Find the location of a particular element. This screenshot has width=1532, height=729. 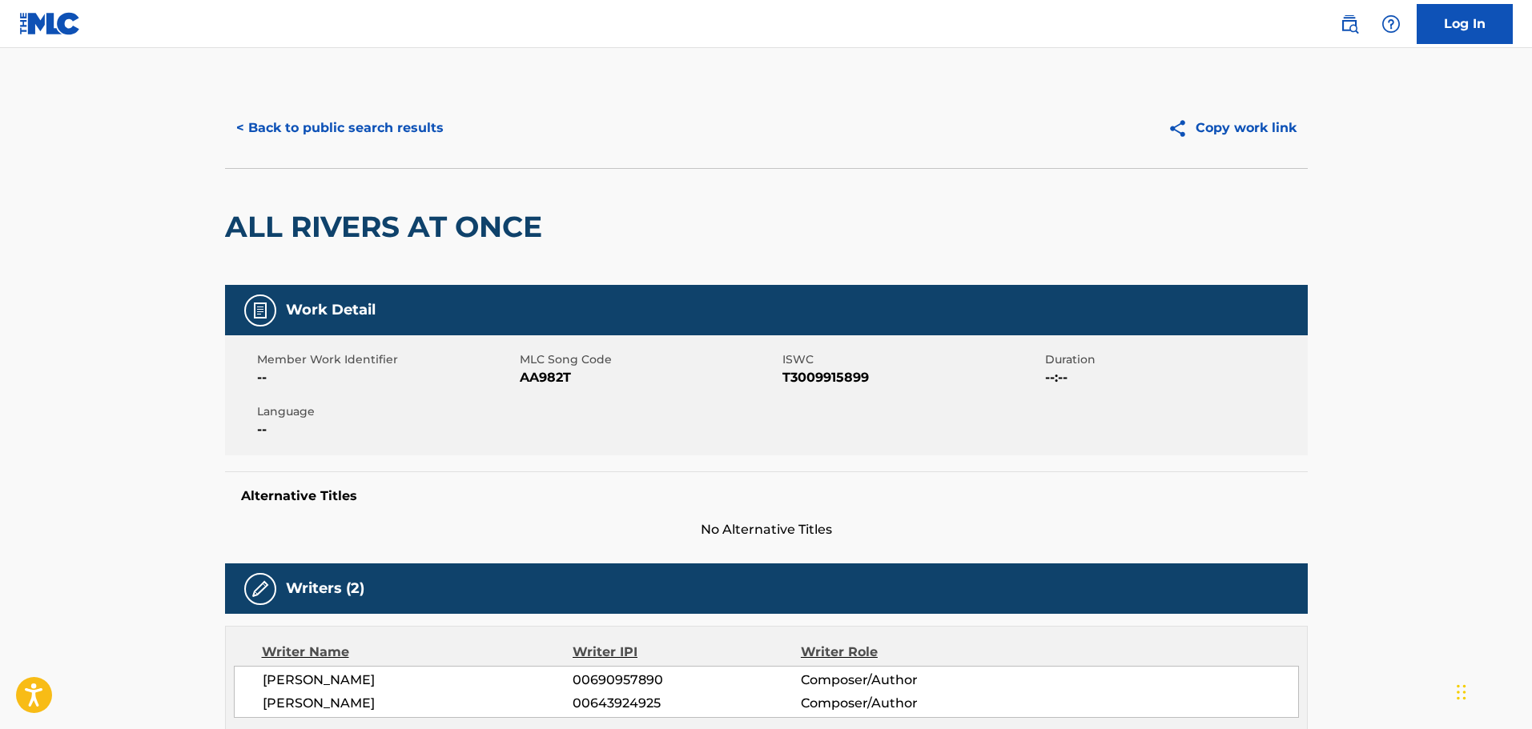

div: Writer IPI is located at coordinates (686, 652).